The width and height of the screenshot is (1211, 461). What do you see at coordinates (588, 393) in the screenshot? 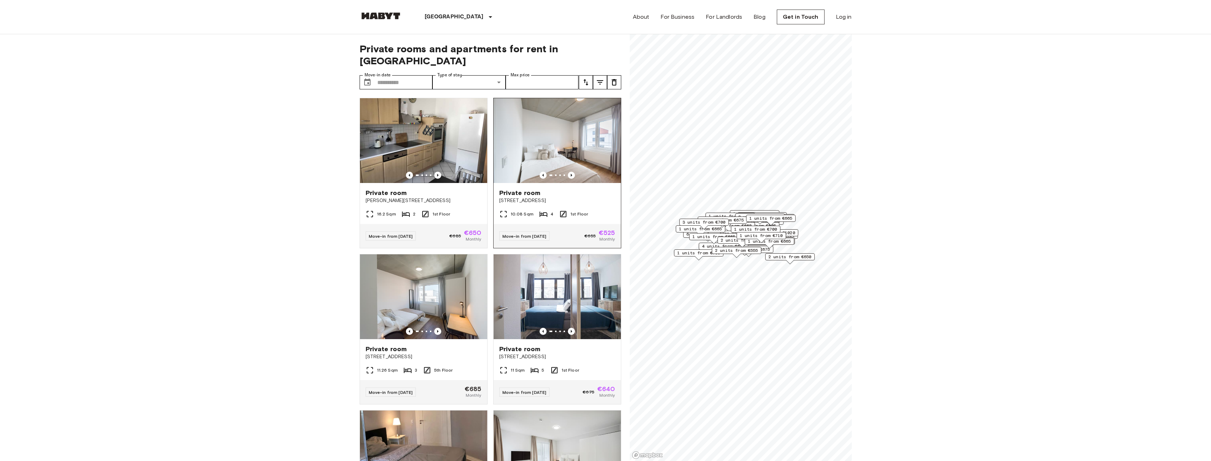
I see `span: €675` at bounding box center [588, 393].